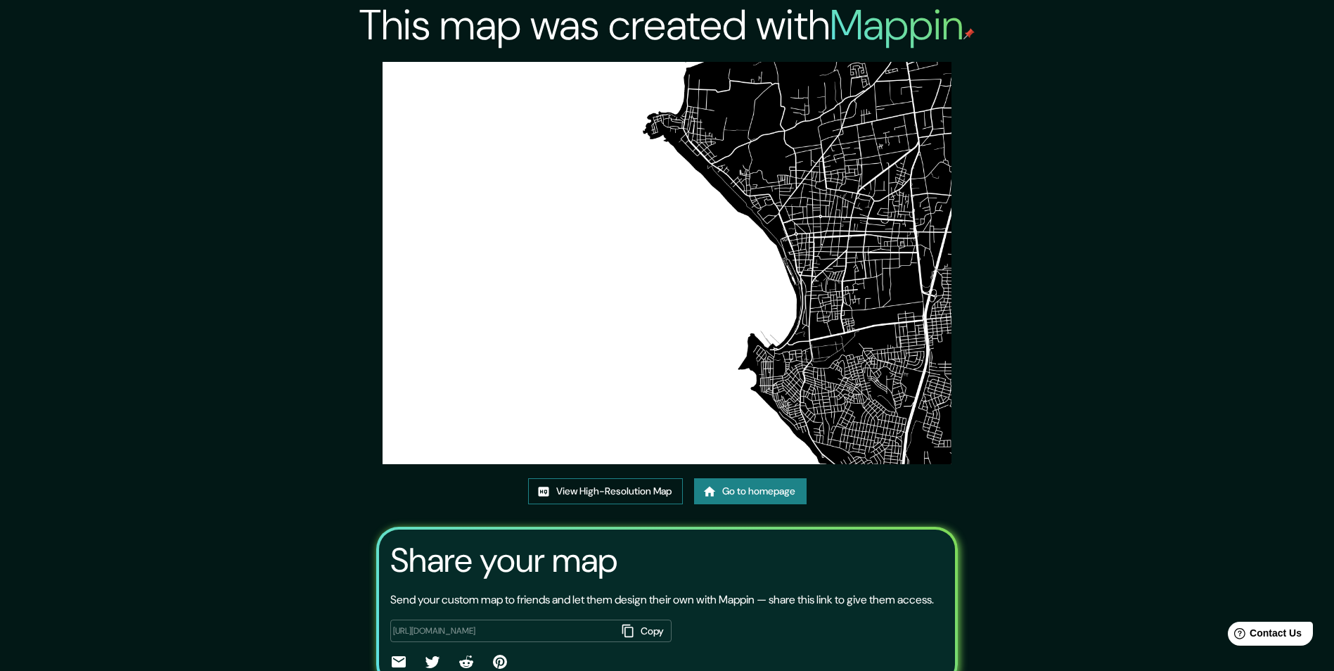 The height and width of the screenshot is (671, 1334). Describe the element at coordinates (605, 491) in the screenshot. I see `a: View High-Resolution Map` at that location.